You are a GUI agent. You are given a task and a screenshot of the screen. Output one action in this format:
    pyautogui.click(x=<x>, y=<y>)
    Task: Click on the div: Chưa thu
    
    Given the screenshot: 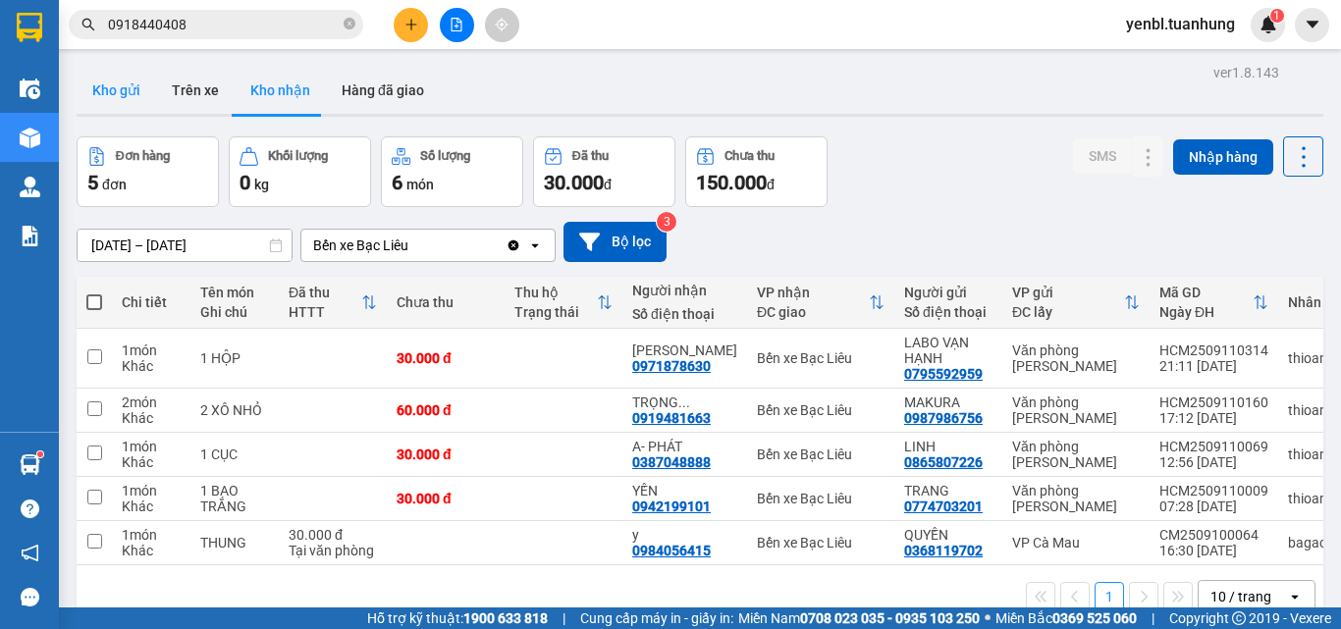 What is the action you would take?
    pyautogui.click(x=749, y=156)
    